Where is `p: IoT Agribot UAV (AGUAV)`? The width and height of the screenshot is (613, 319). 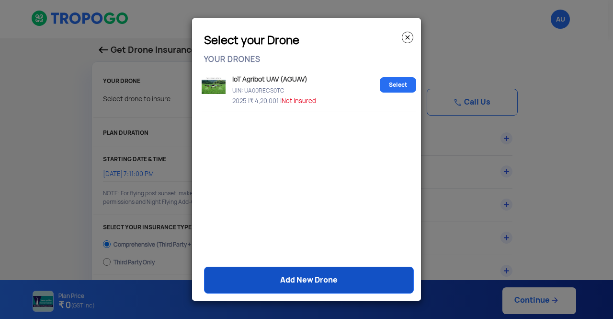 p: IoT Agribot UAV (AGUAV) is located at coordinates (285, 77).